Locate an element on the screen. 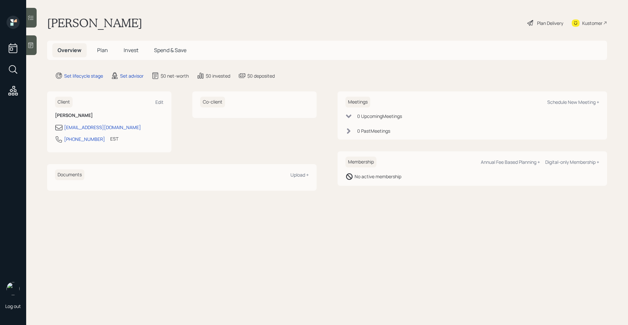 The height and width of the screenshot is (325, 628). div: Edit is located at coordinates (159, 102).